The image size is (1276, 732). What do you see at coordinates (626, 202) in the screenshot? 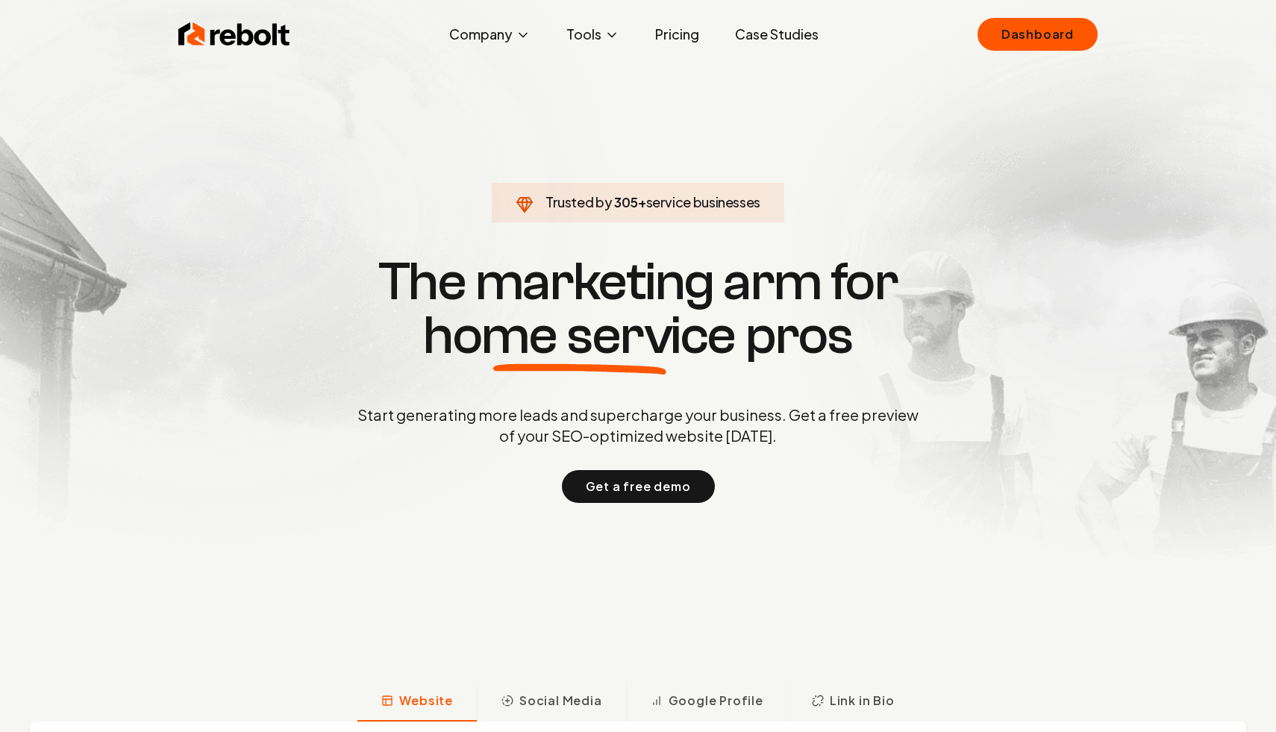
I see `span: 305` at bounding box center [626, 202].